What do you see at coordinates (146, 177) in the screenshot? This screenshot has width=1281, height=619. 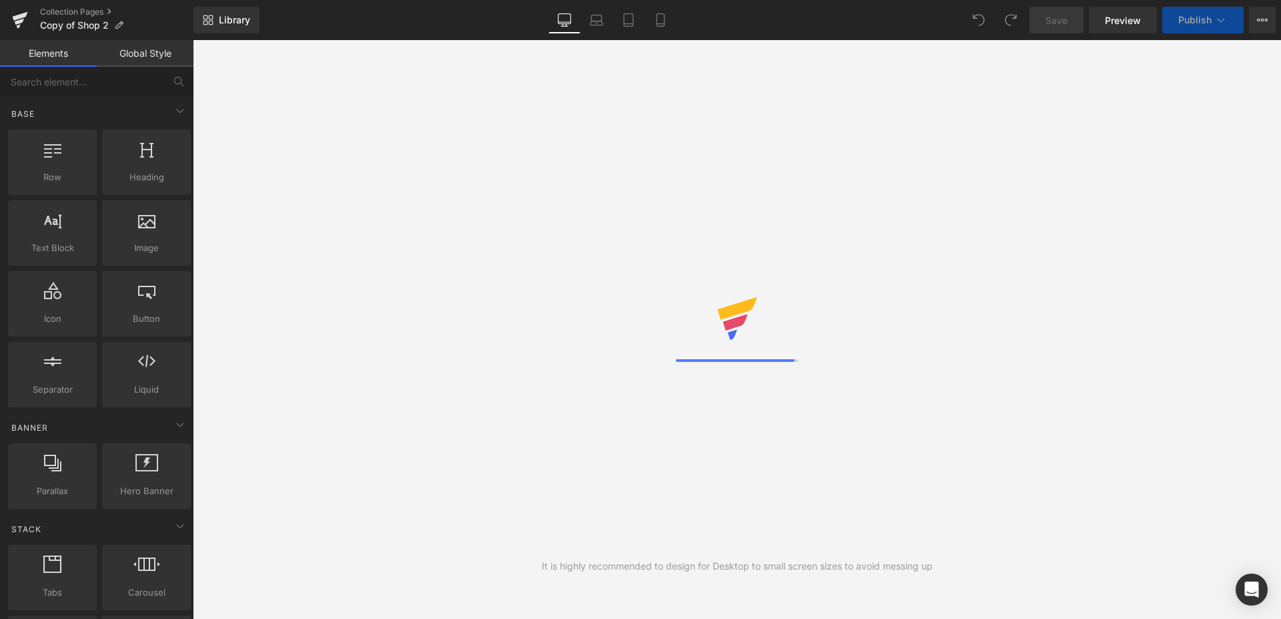 I see `span: Heading` at bounding box center [146, 177].